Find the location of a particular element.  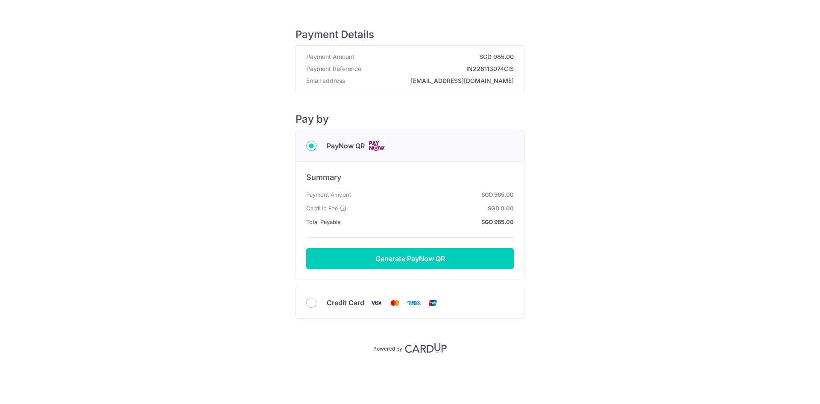

p: Powered by is located at coordinates (388, 348).